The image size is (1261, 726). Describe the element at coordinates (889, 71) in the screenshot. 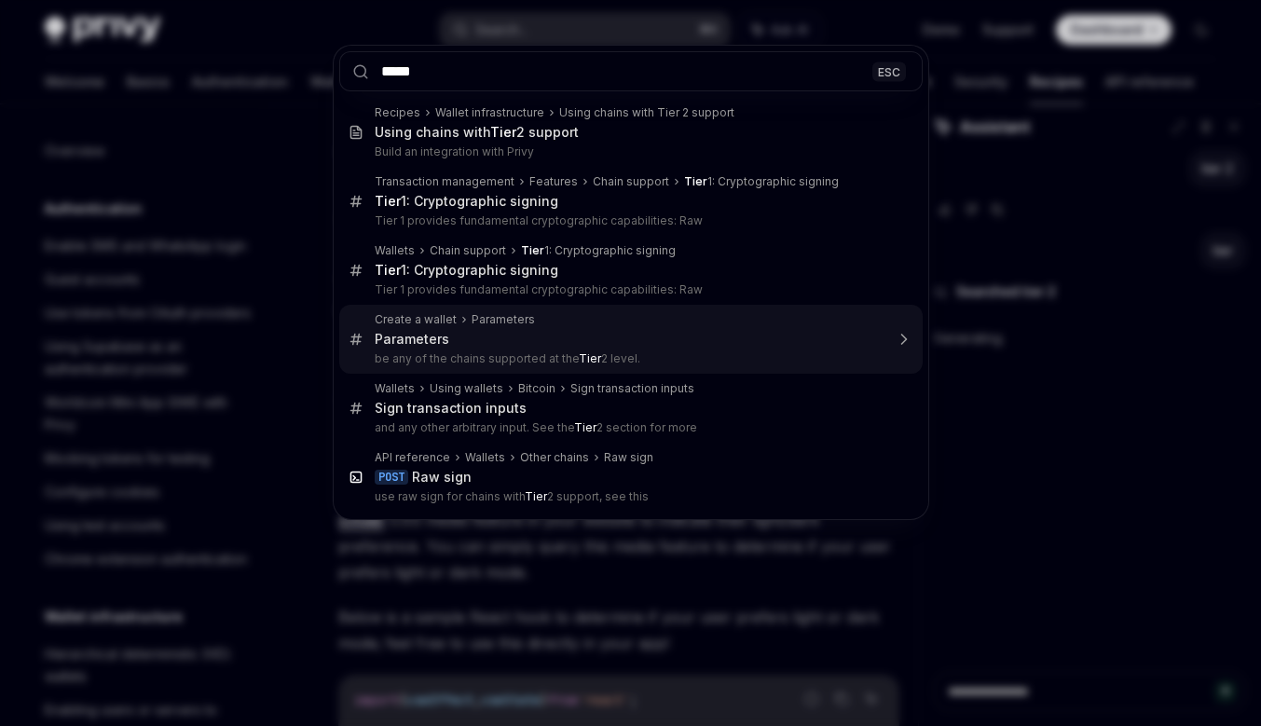

I see `div: ESC` at that location.